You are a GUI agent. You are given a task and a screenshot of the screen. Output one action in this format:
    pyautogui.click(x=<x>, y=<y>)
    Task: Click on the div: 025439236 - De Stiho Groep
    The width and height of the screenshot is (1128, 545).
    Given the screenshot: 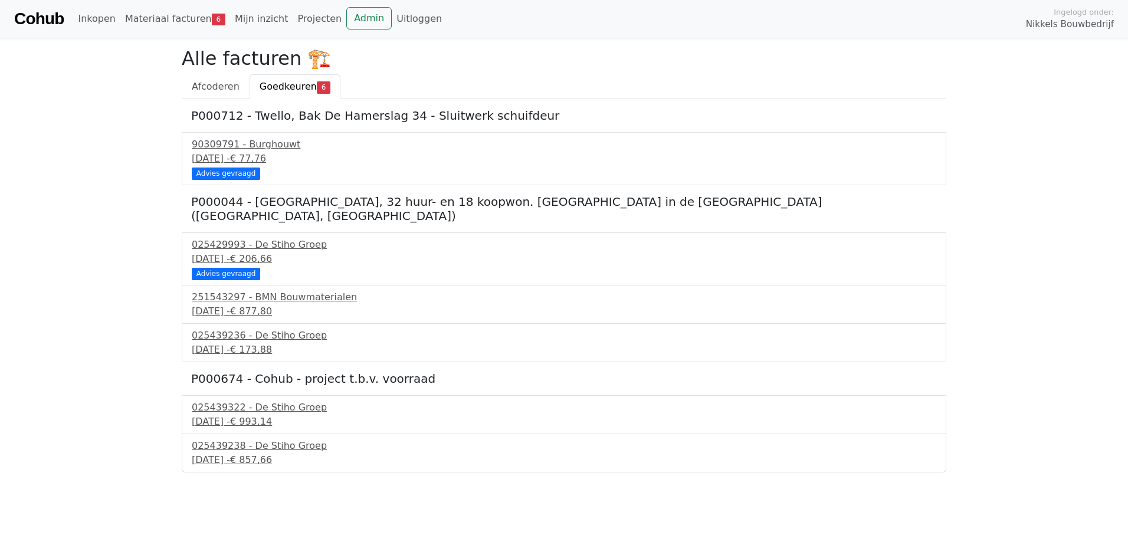 What is the action you would take?
    pyautogui.click(x=564, y=336)
    